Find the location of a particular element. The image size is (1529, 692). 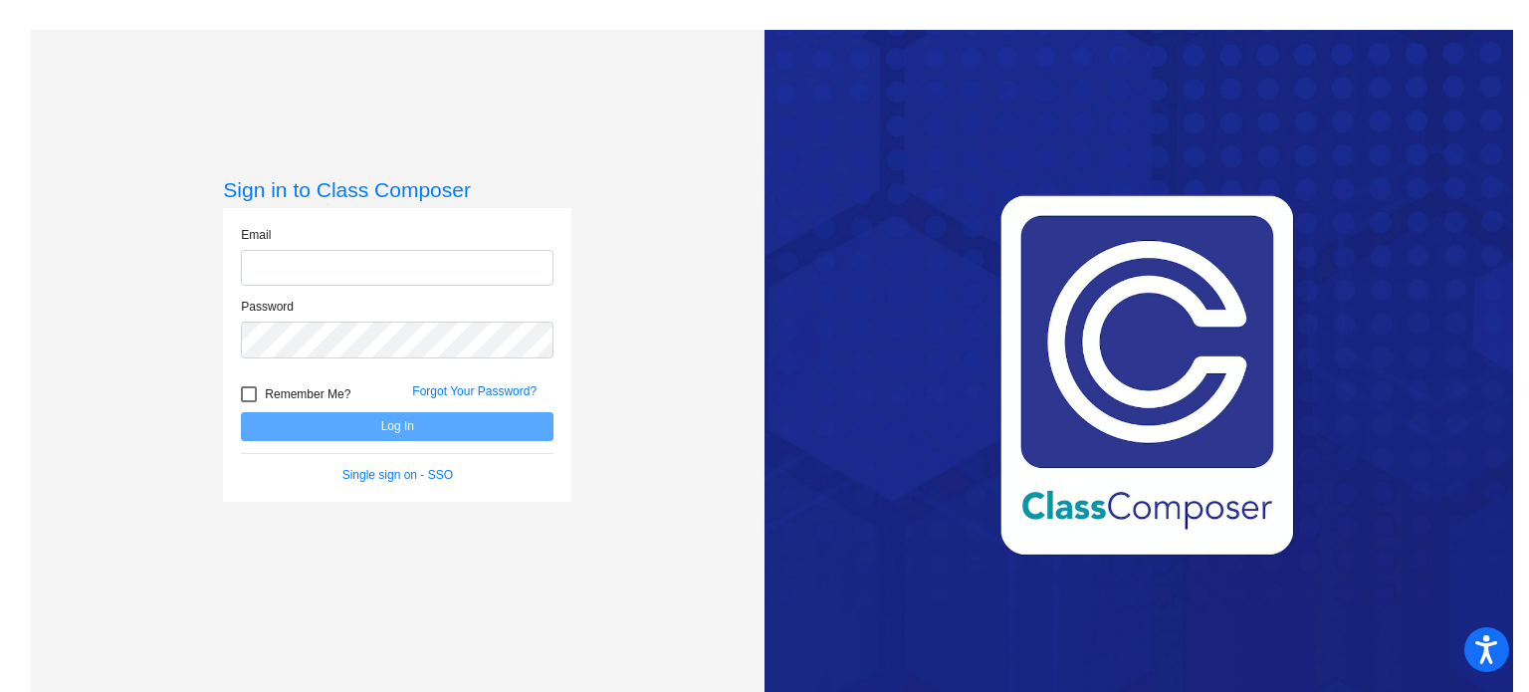

h3: Sign in to Class Composer is located at coordinates (397, 189).